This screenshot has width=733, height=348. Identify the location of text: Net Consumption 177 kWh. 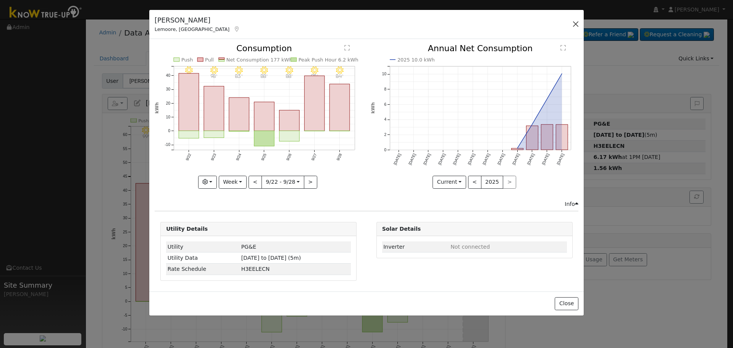
(259, 60).